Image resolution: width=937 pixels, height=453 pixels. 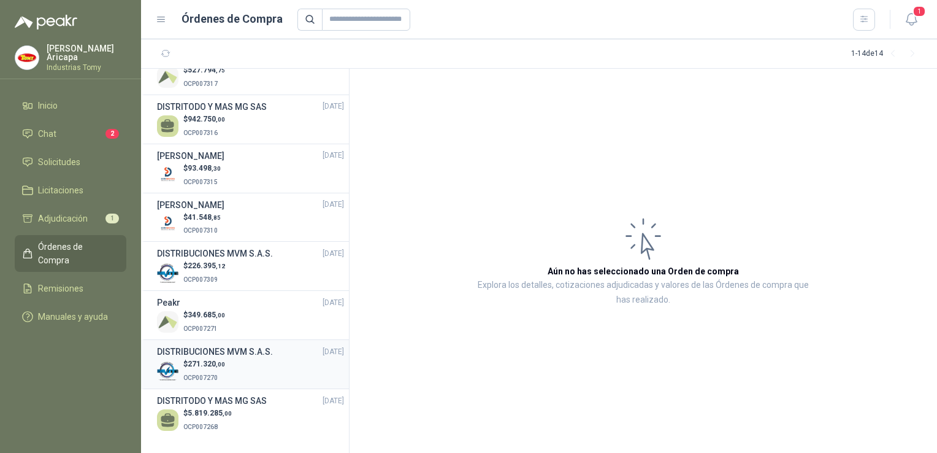 What do you see at coordinates (210, 413) in the screenshot?
I see `span: 5.819.285` at bounding box center [210, 413].